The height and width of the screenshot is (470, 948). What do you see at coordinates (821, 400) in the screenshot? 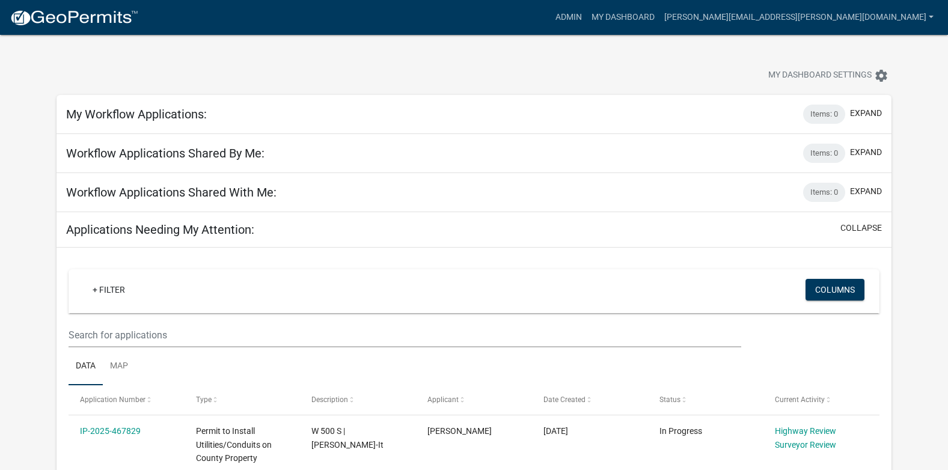
I see `datatable-header-cell: Current Activity` at bounding box center [821, 400].